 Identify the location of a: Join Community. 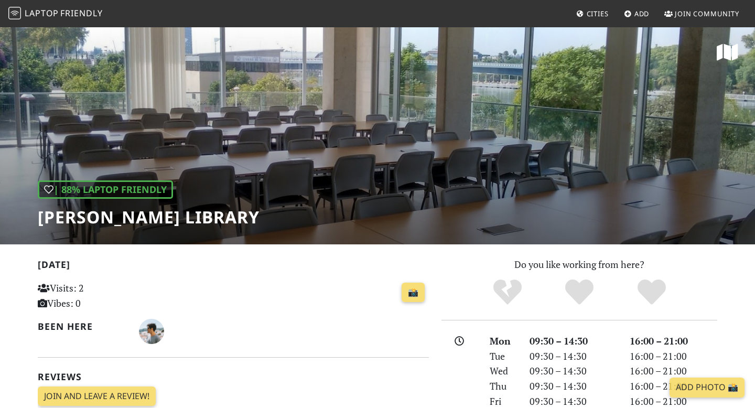
(702, 14).